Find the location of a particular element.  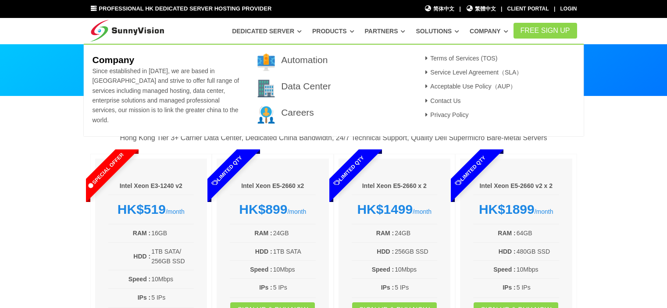

img: 002-town.png is located at coordinates (266, 89).